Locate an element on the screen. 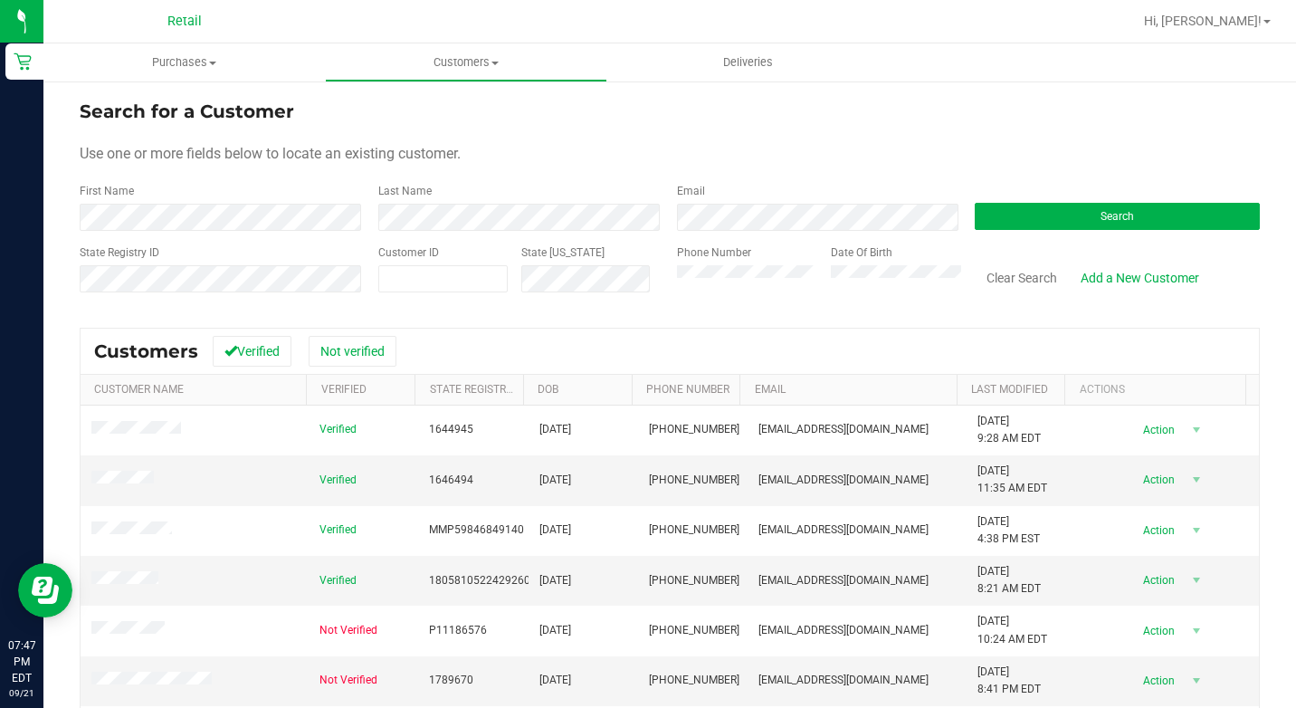  label: Email is located at coordinates (691, 191).